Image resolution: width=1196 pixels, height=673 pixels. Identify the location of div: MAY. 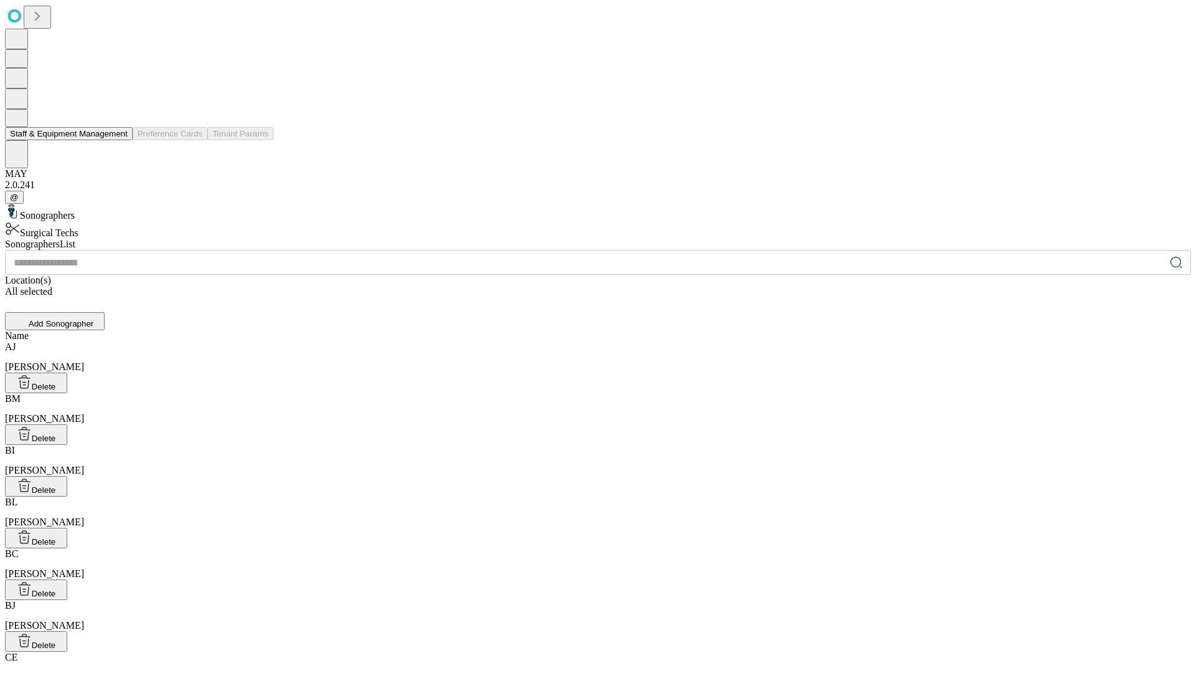
(598, 174).